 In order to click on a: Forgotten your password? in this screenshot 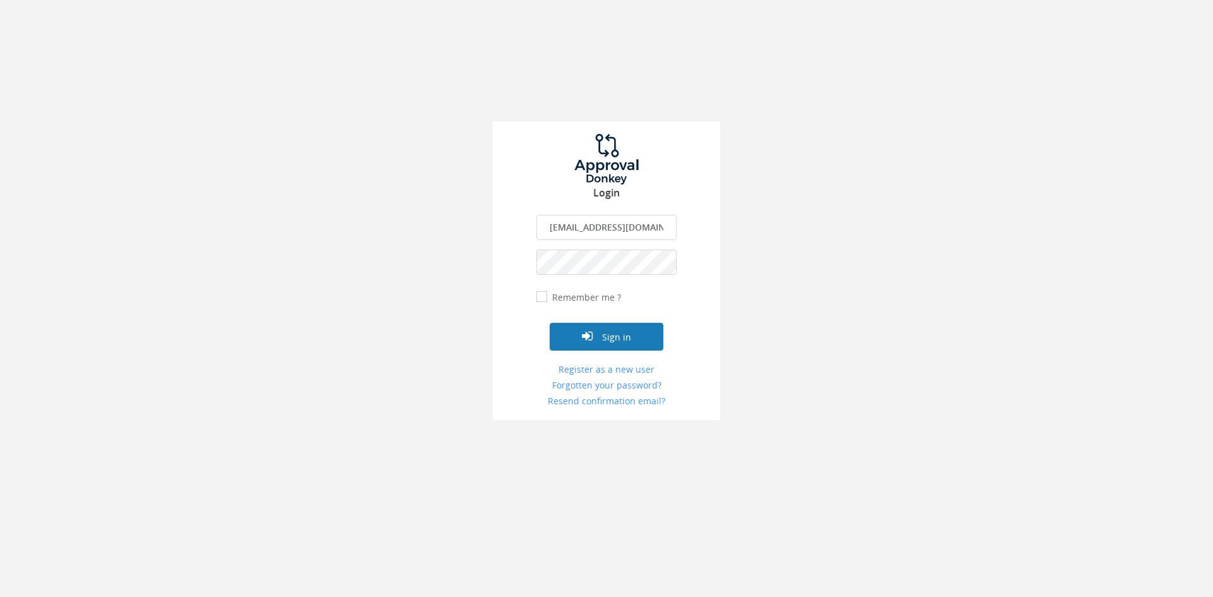, I will do `click(607, 386)`.